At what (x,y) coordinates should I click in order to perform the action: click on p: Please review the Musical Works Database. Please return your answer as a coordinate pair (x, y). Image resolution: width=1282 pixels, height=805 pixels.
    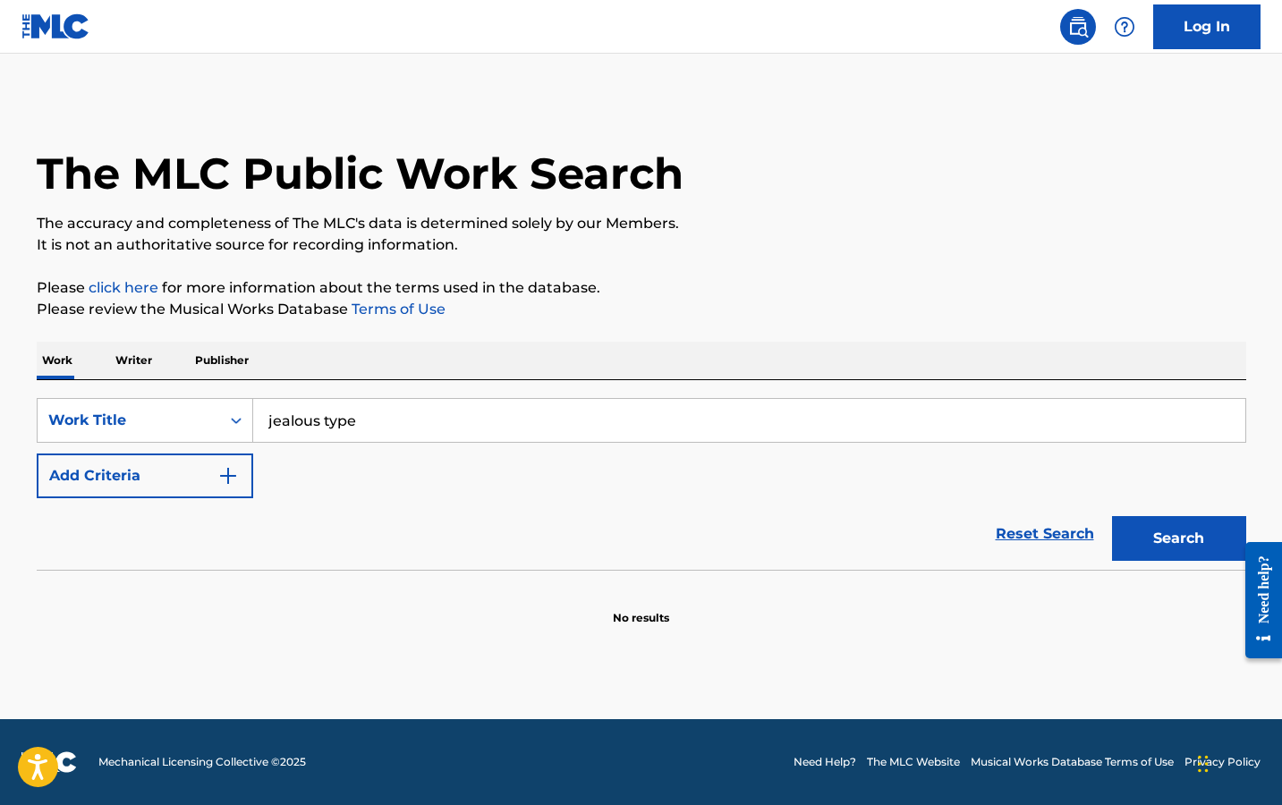
    Looking at the image, I should click on (641, 310).